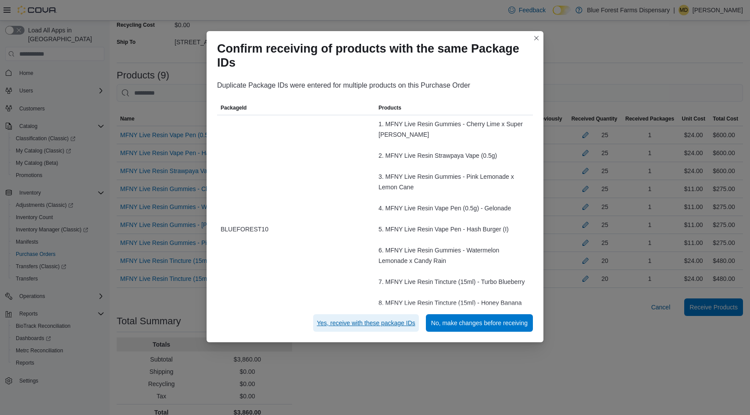  I want to click on button: Closes this modal window, so click(536, 38).